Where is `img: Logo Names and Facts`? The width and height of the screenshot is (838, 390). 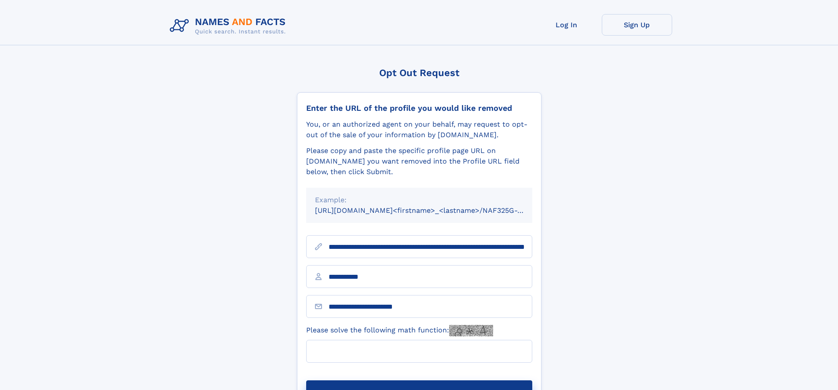 img: Logo Names and Facts is located at coordinates (230, 26).